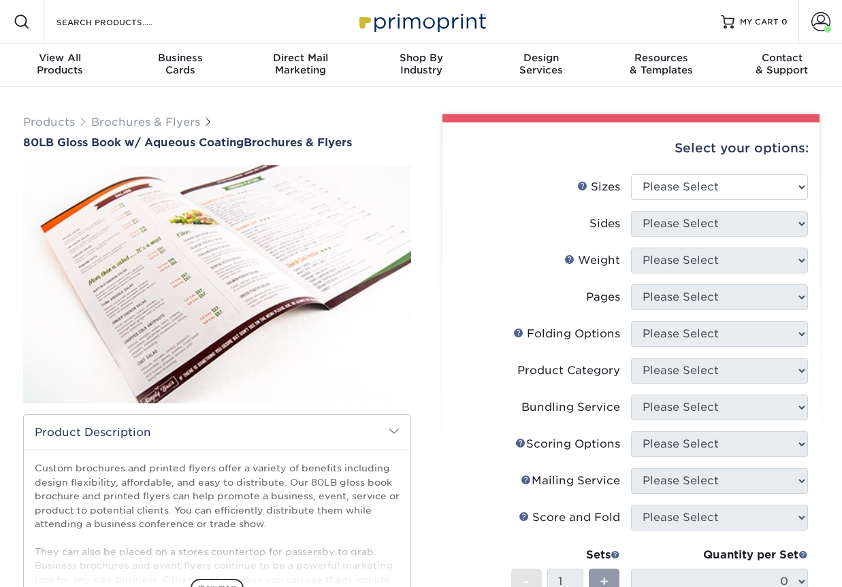  I want to click on div: Score and Fold, so click(569, 518).